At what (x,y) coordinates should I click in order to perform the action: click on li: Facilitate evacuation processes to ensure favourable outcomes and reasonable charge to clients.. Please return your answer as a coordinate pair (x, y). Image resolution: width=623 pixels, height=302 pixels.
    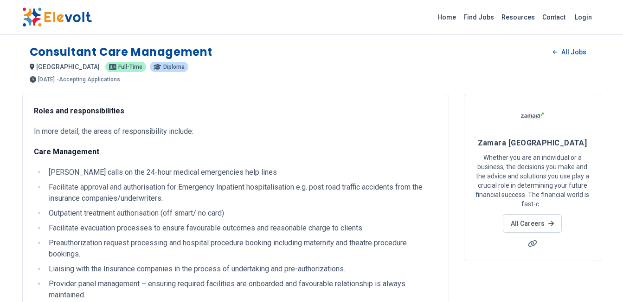
    Looking at the image, I should click on (242, 228).